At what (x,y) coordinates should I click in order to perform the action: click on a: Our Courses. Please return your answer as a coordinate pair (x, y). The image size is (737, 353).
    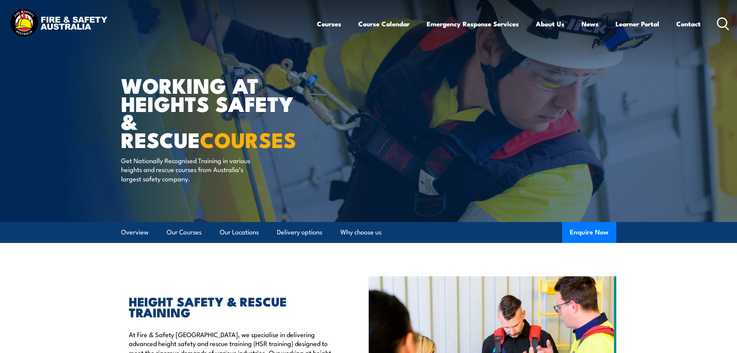
    Looking at the image, I should click on (184, 232).